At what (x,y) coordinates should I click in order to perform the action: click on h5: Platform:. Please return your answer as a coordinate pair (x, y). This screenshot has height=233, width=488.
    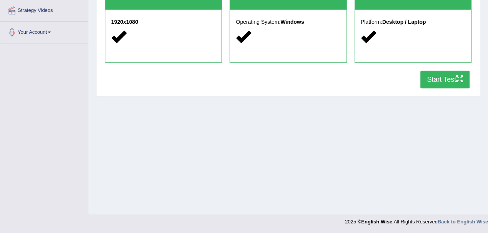
    Looking at the image, I should click on (413, 22).